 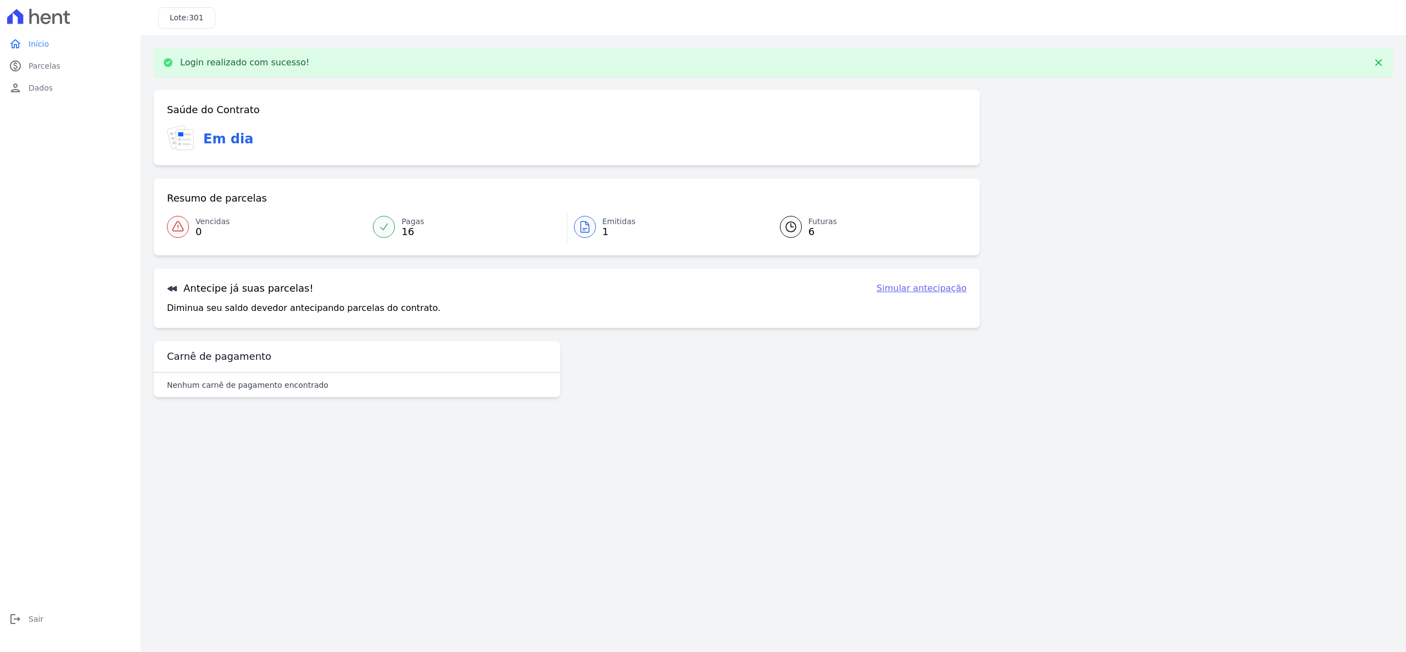 I want to click on span: 0, so click(x=212, y=232).